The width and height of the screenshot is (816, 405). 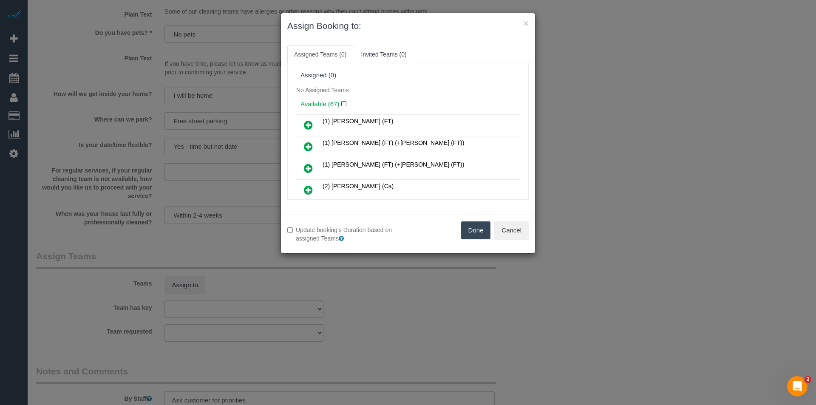 I want to click on button: Cancel, so click(x=511, y=230).